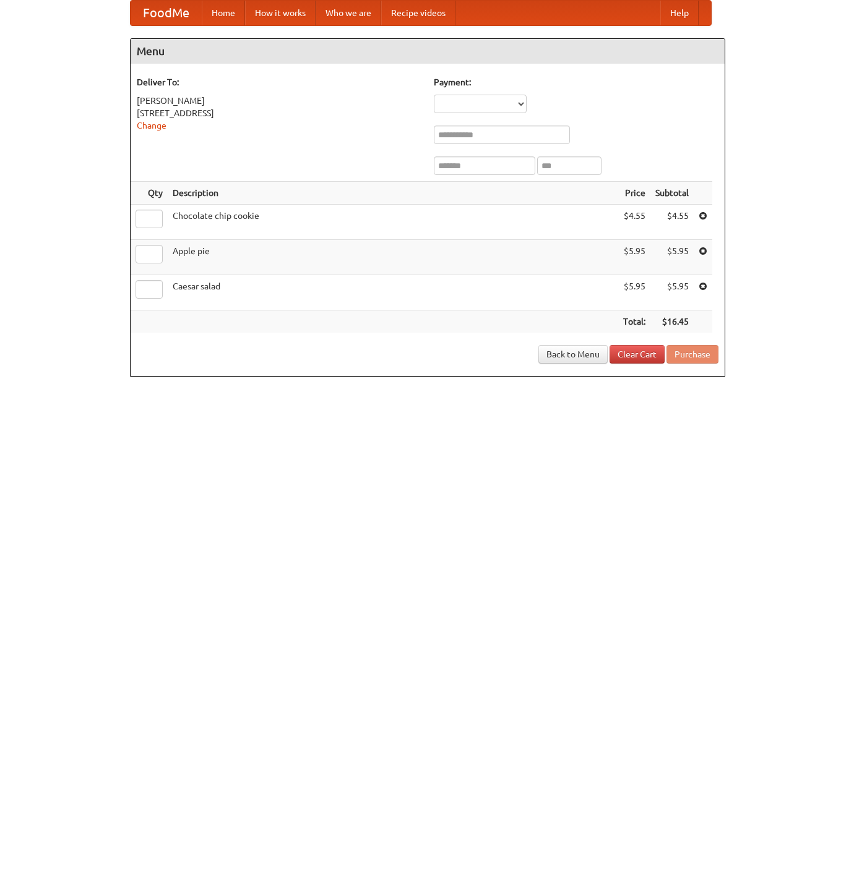  What do you see at coordinates (634, 193) in the screenshot?
I see `th: Price` at bounding box center [634, 193].